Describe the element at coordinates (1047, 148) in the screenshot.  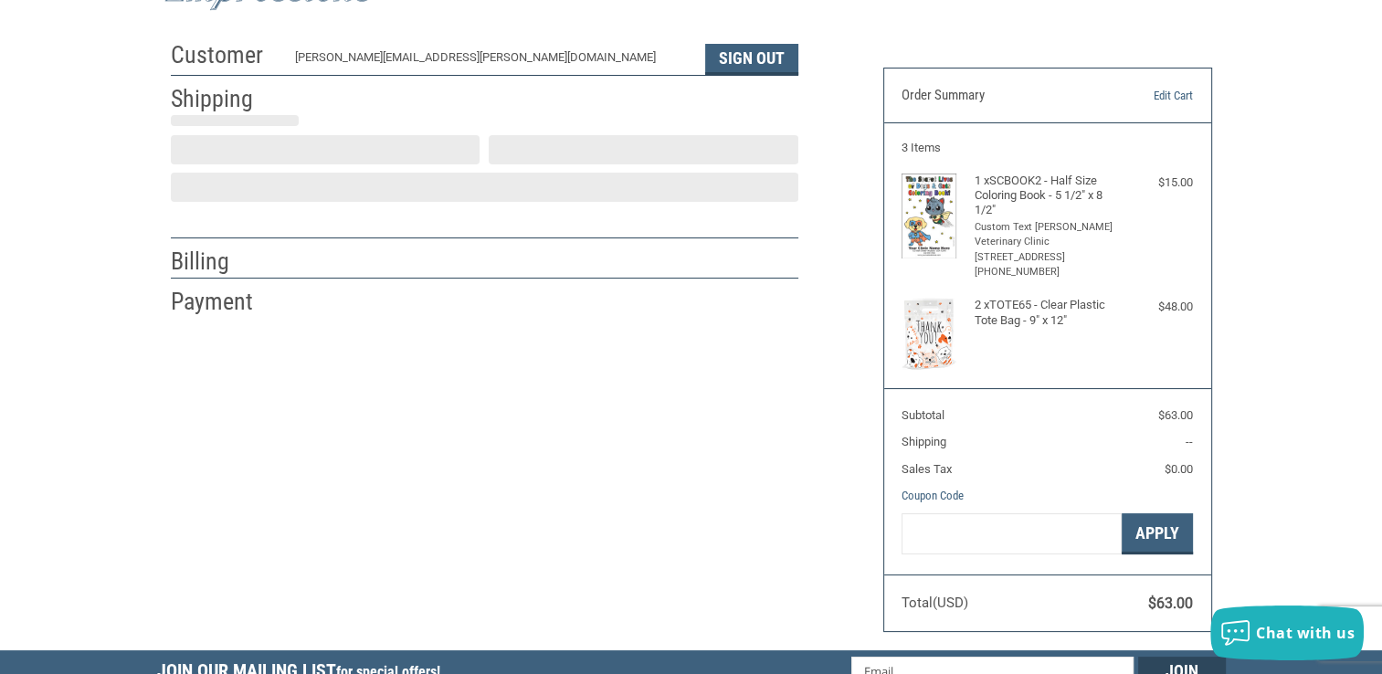
I see `h3: 3 Items` at that location.